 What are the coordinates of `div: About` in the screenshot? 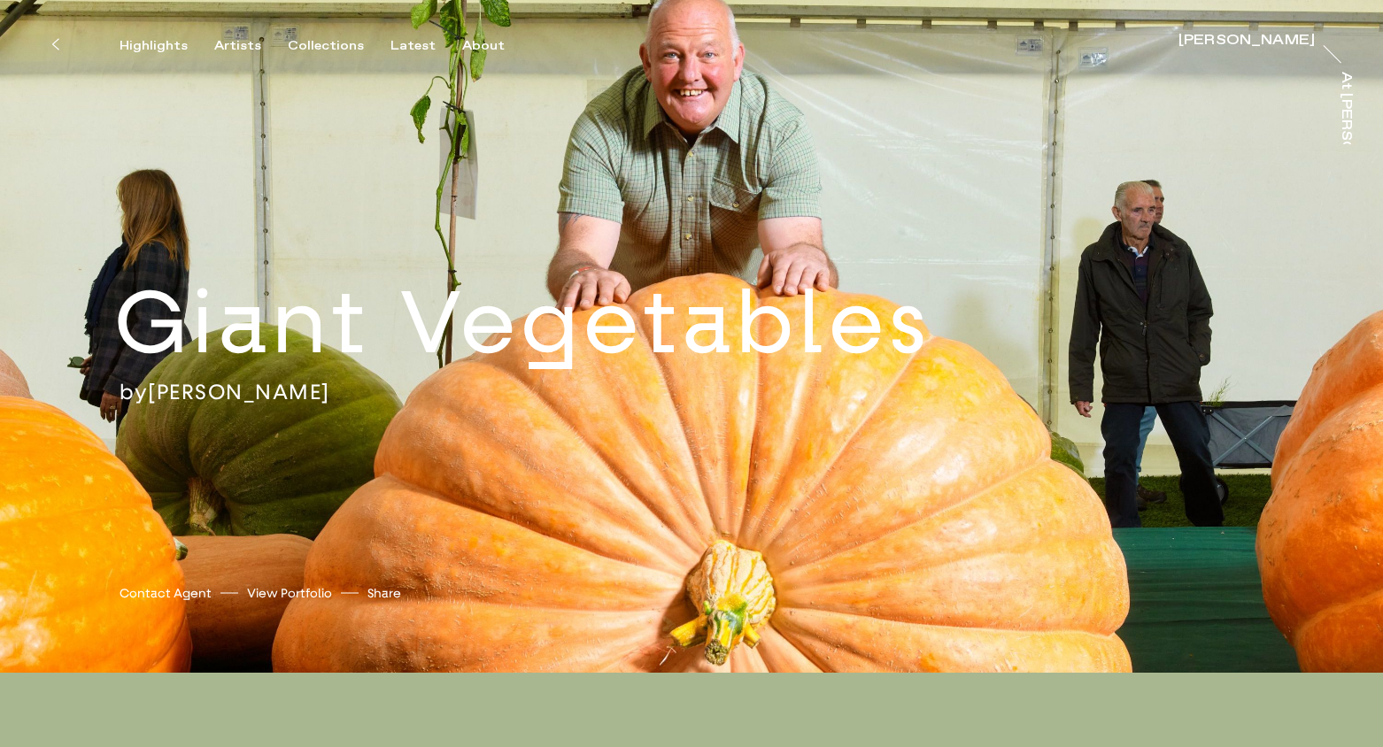 It's located at (484, 46).